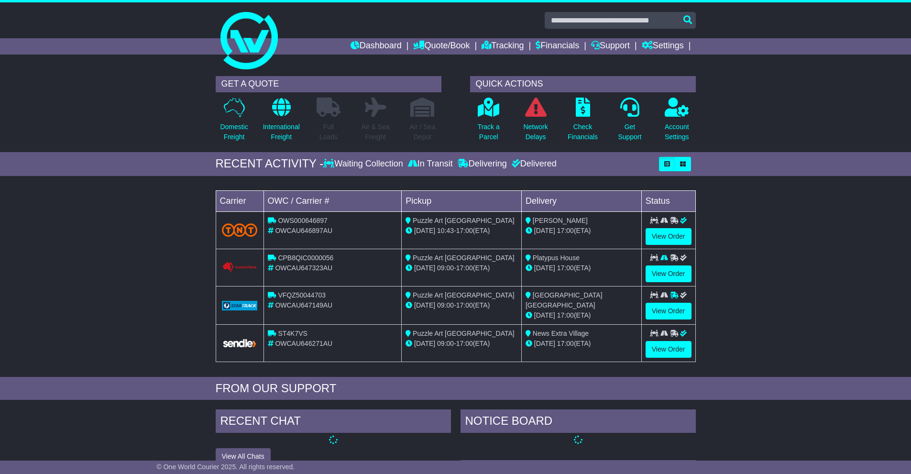  I want to click on p: Network Delays, so click(535, 132).